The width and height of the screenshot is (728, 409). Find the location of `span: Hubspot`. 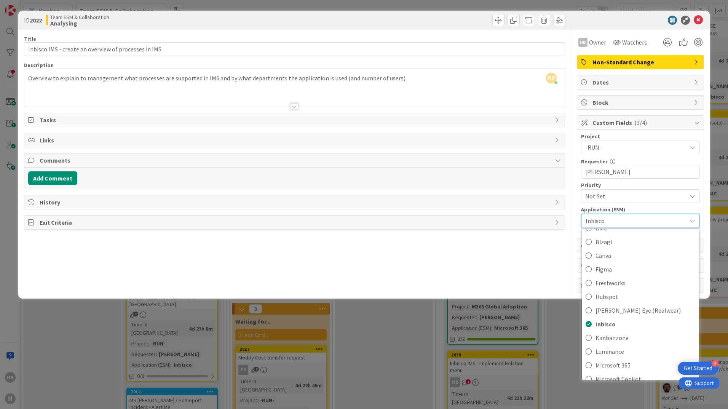

span: Hubspot is located at coordinates (646, 297).